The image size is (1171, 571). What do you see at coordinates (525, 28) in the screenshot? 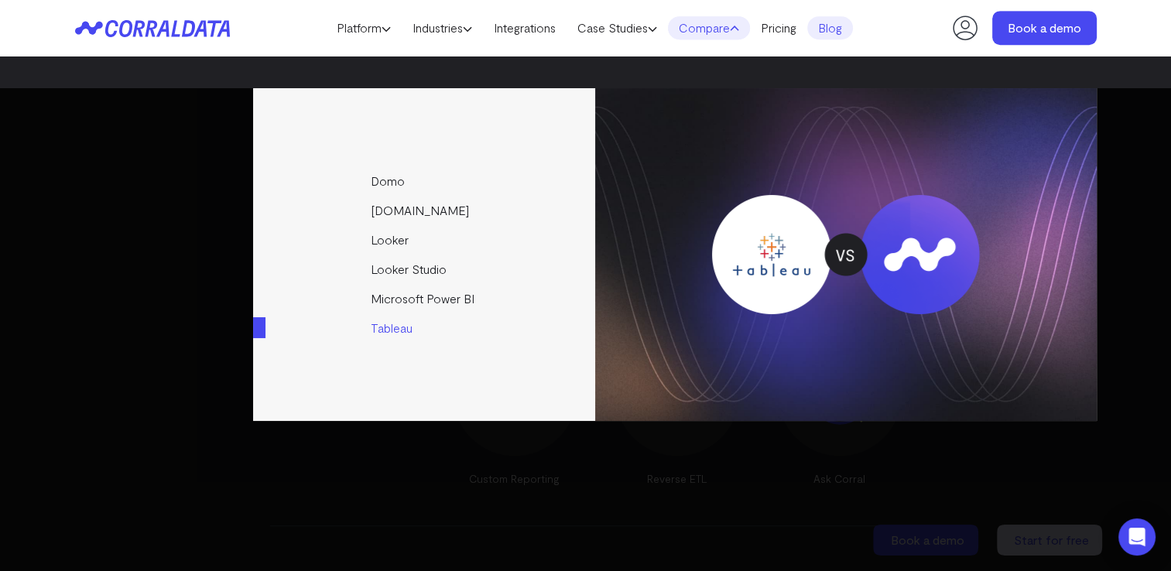
I see `a: Integrations` at bounding box center [525, 28].